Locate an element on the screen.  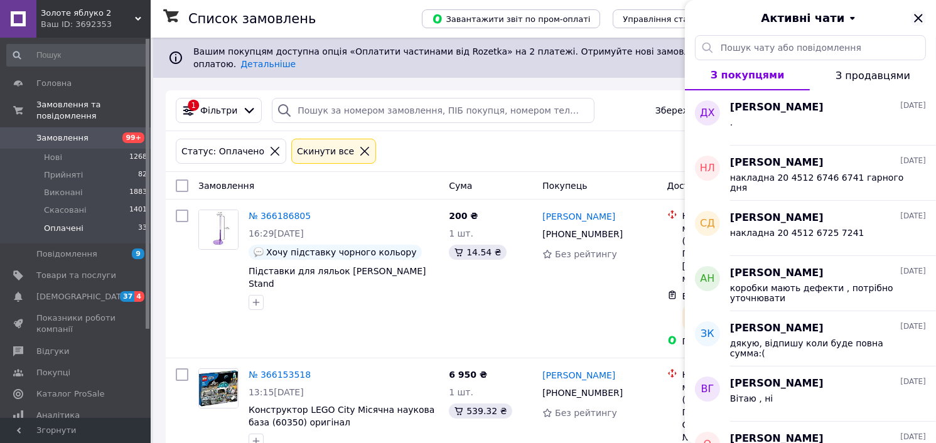
div: Пром-оплата is located at coordinates (745, 342).